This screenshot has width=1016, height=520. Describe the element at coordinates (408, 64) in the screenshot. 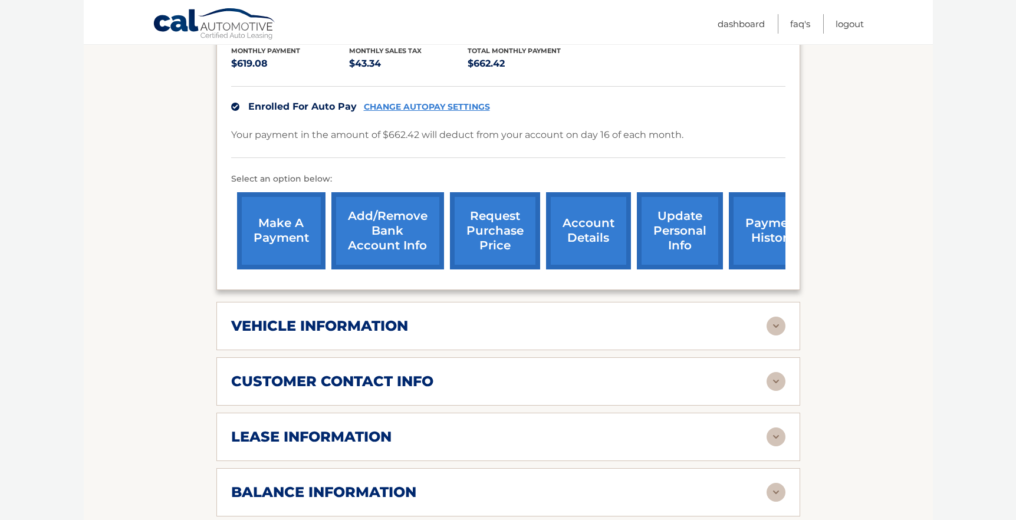

I see `p: $43.34` at that location.